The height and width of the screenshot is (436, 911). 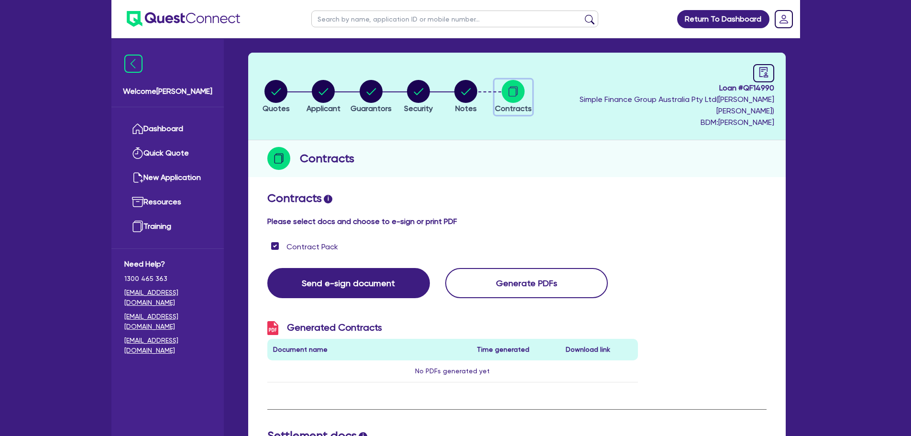 What do you see at coordinates (167, 129) in the screenshot?
I see `a: Dashboard` at bounding box center [167, 129].